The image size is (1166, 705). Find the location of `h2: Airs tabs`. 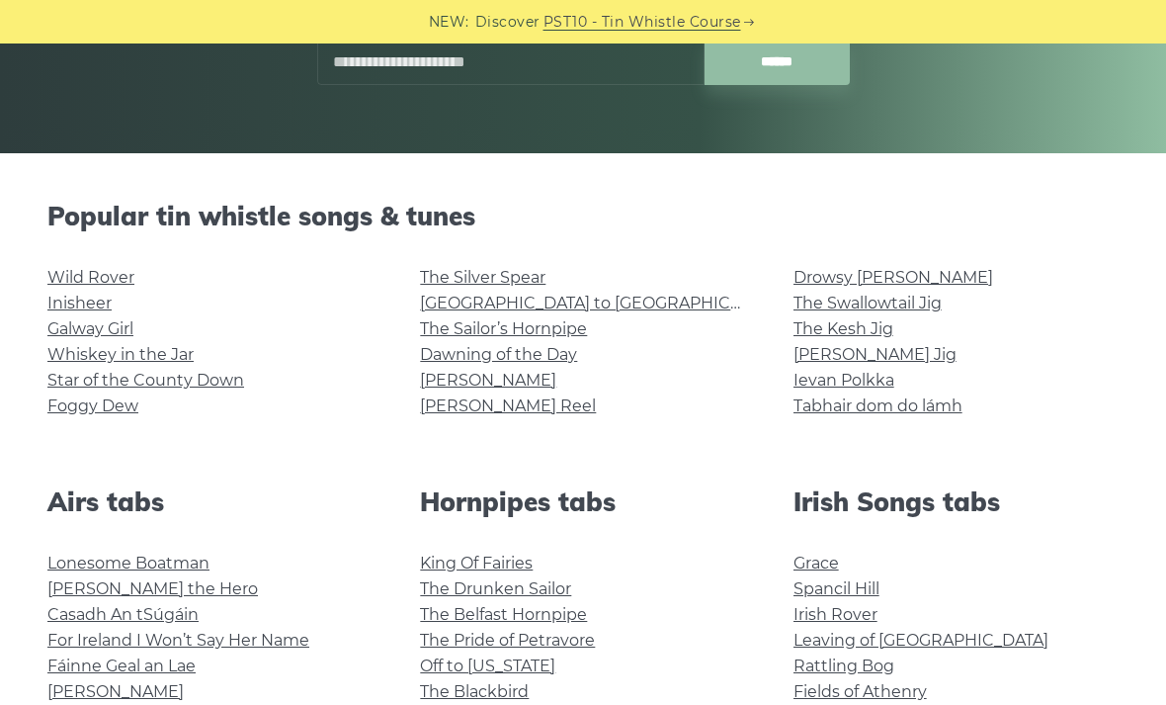

h2: Airs tabs is located at coordinates (209, 501).